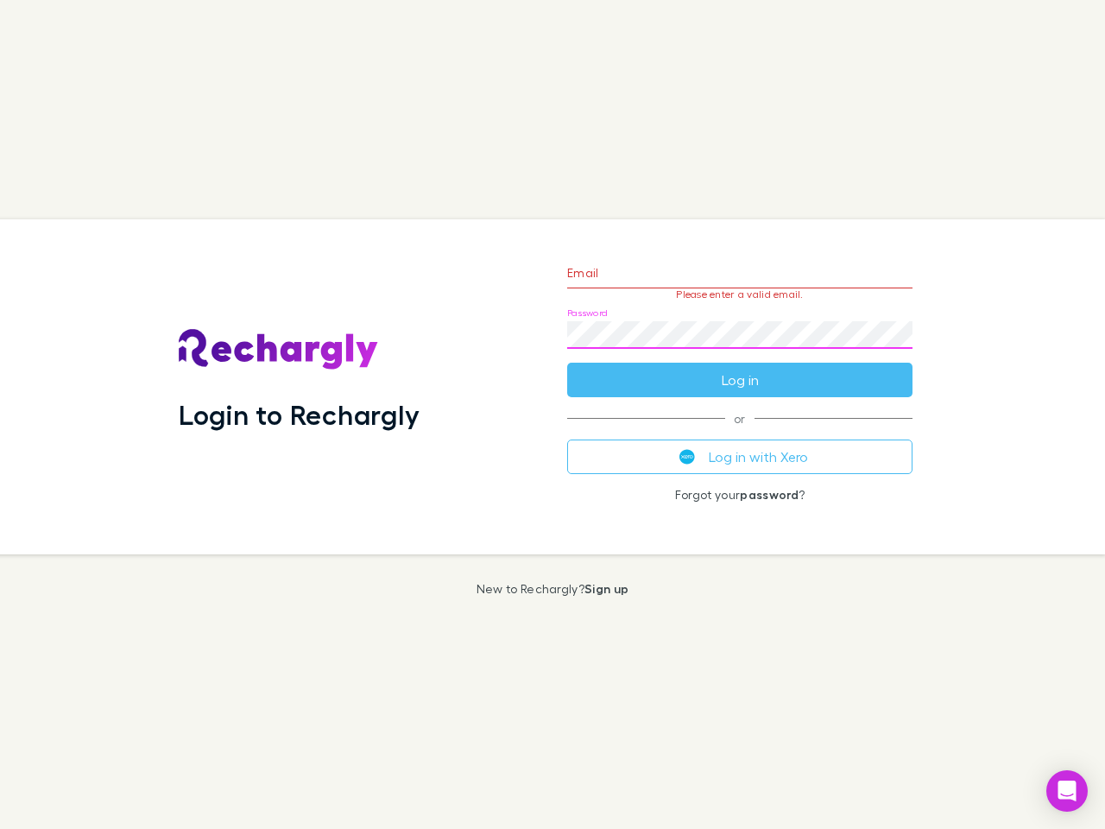 Image resolution: width=1105 pixels, height=829 pixels. I want to click on button: Log in, so click(740, 380).